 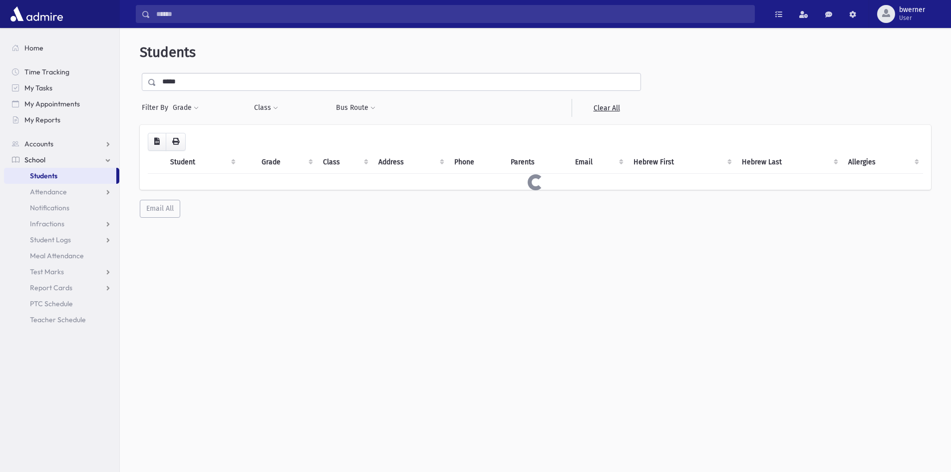 What do you see at coordinates (58, 319) in the screenshot?
I see `span: Teacher Schedule` at bounding box center [58, 319].